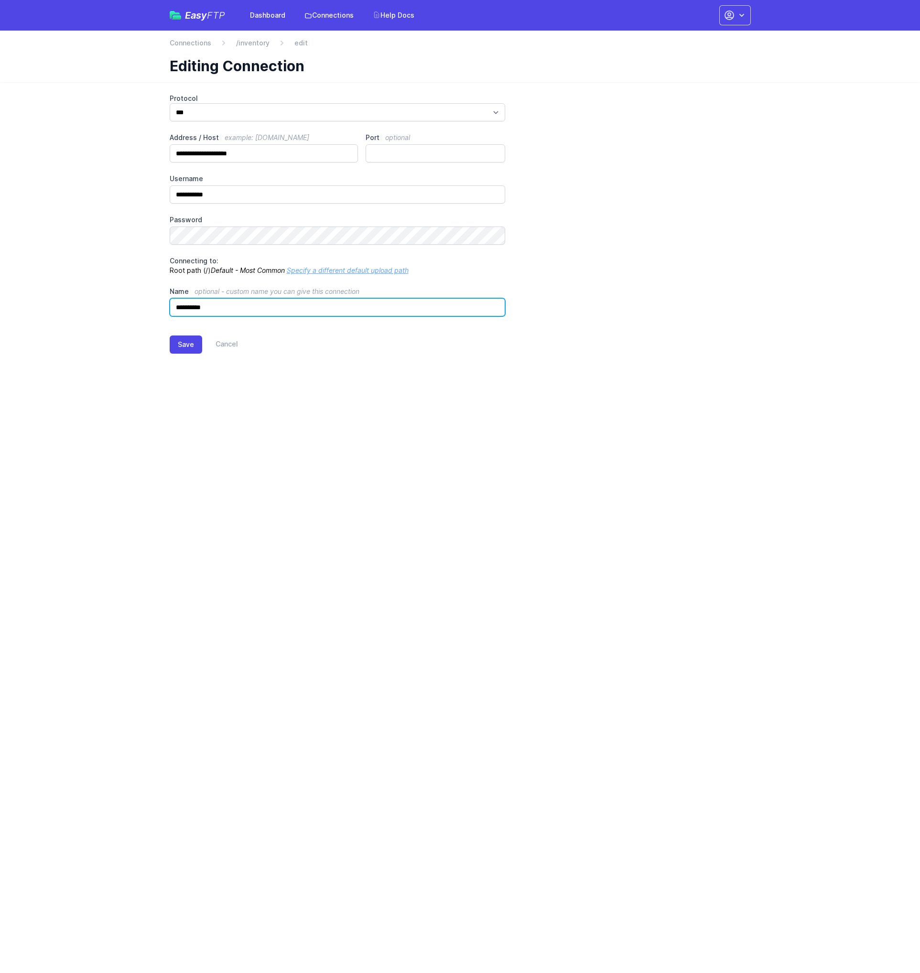 Image resolution: width=920 pixels, height=973 pixels. Describe the element at coordinates (337, 266) in the screenshot. I see `p: Root path (/)` at that location.